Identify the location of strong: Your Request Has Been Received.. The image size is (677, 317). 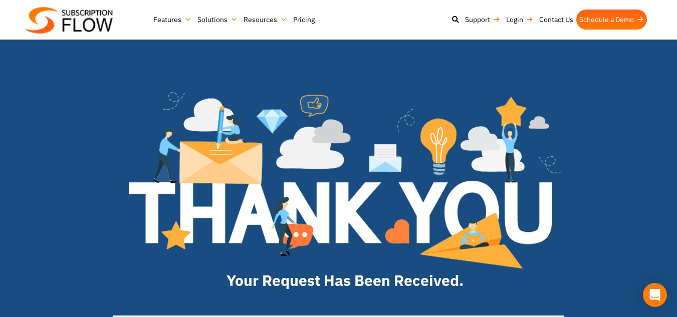
(345, 280).